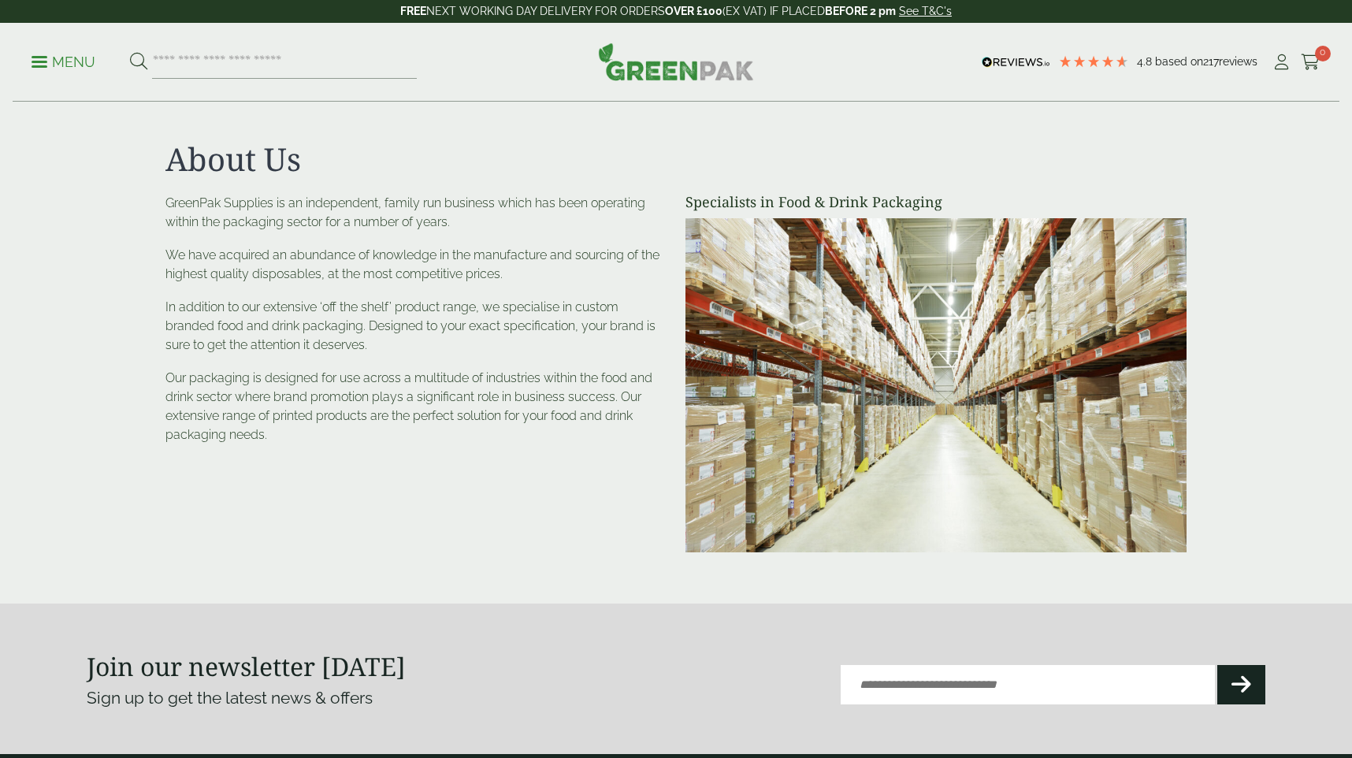 The image size is (1352, 758). I want to click on span: Based on, so click(1178, 61).